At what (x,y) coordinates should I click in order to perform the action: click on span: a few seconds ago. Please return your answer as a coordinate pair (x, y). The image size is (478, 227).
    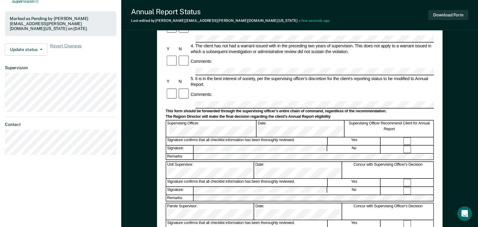
    Looking at the image, I should click on (314, 21).